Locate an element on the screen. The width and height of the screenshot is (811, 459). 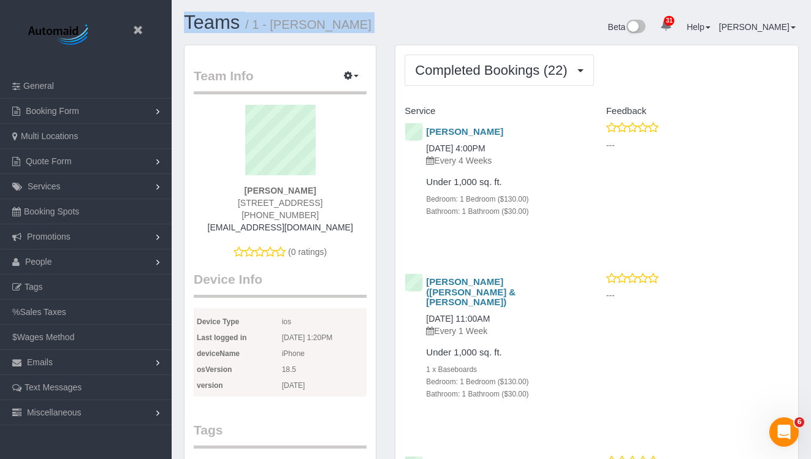
a: Help is located at coordinates (698, 27).